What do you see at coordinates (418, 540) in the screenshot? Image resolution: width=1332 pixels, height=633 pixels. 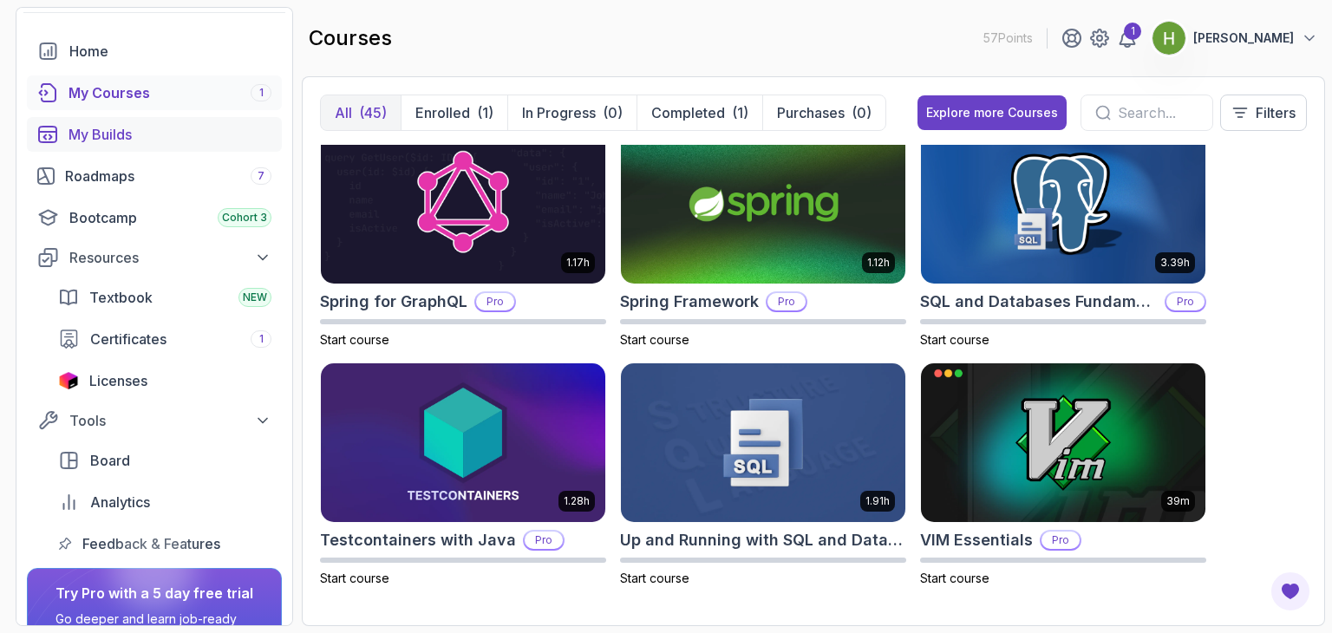 I see `h2: Testcontainers with Java` at bounding box center [418, 540].